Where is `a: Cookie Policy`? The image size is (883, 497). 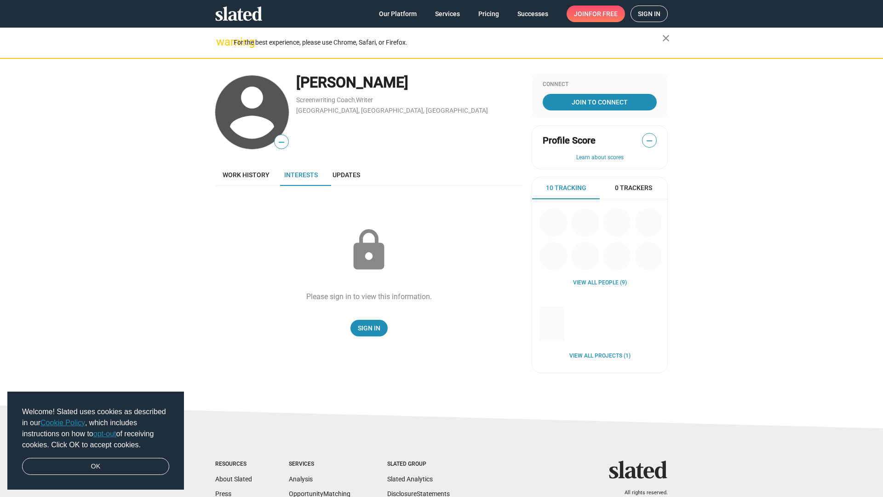 a: Cookie Policy is located at coordinates (63, 422).